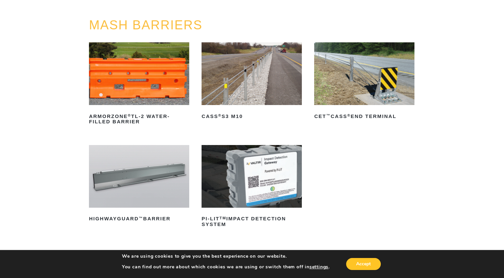  I want to click on p: You can find out more about which cookies we are using or switch them off in ., so click(226, 267).